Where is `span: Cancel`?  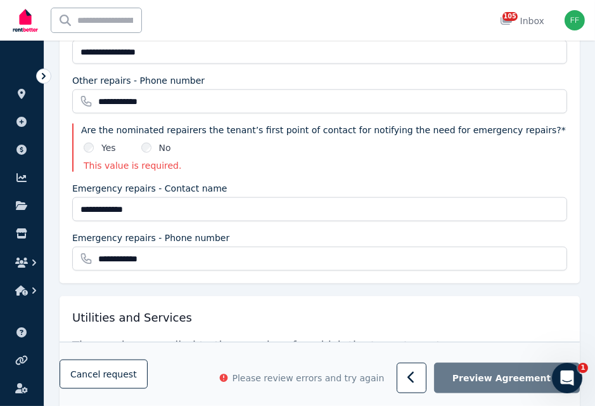
span: Cancel is located at coordinates (103, 374).